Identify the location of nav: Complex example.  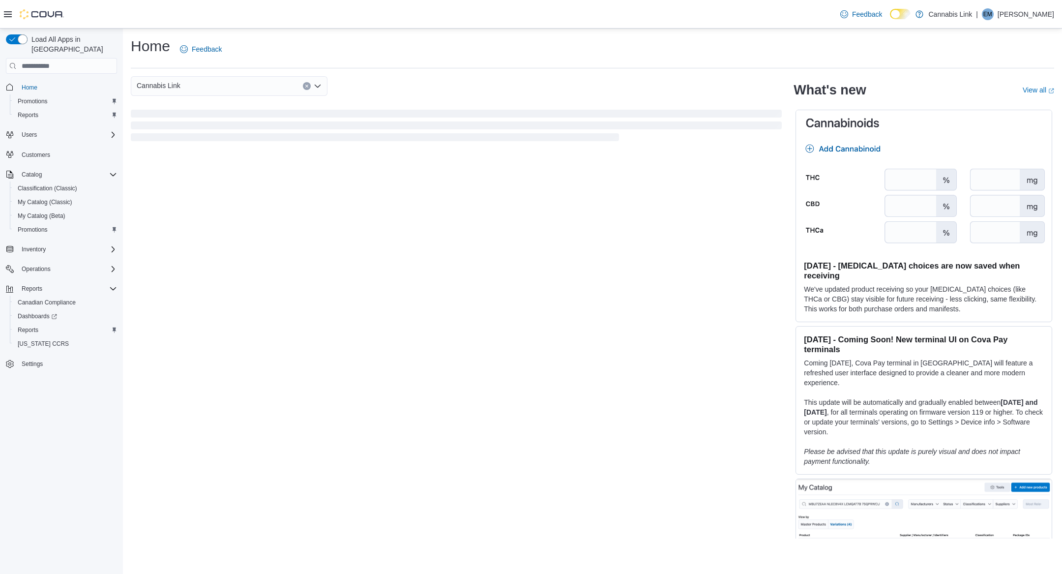
(61, 236).